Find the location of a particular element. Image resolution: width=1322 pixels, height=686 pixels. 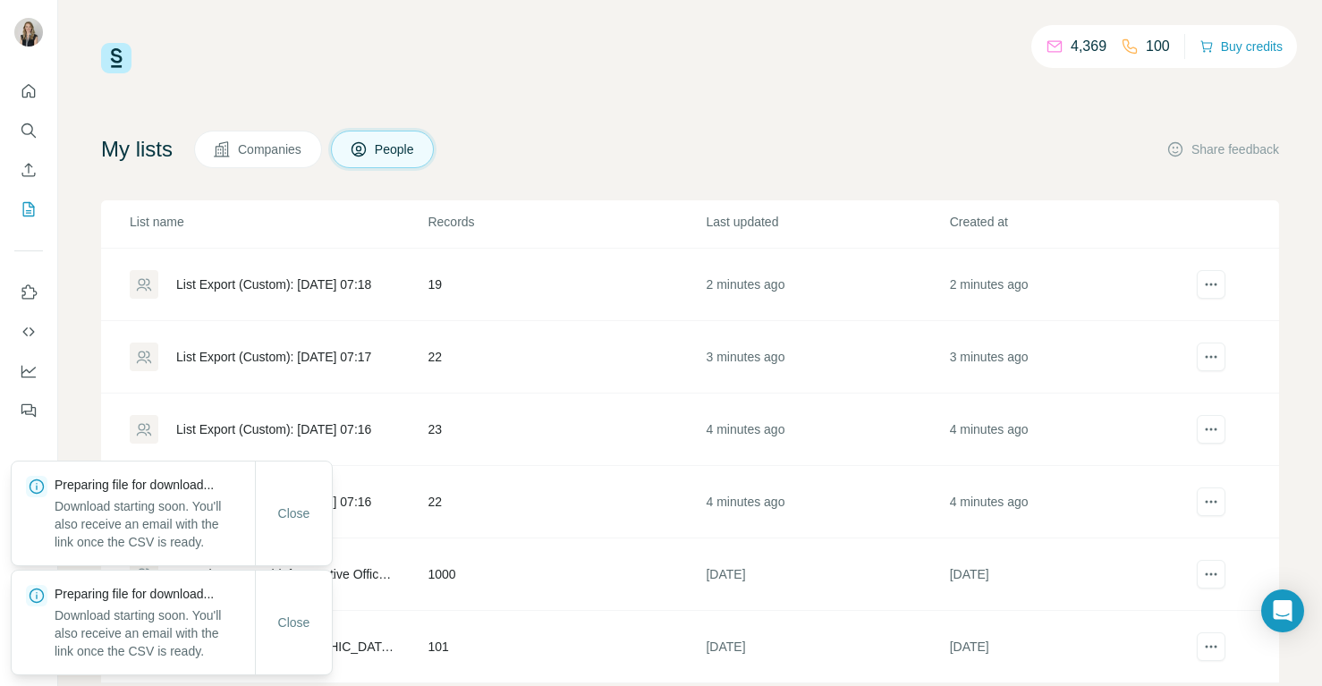

button: Dashboard is located at coordinates (29, 371).